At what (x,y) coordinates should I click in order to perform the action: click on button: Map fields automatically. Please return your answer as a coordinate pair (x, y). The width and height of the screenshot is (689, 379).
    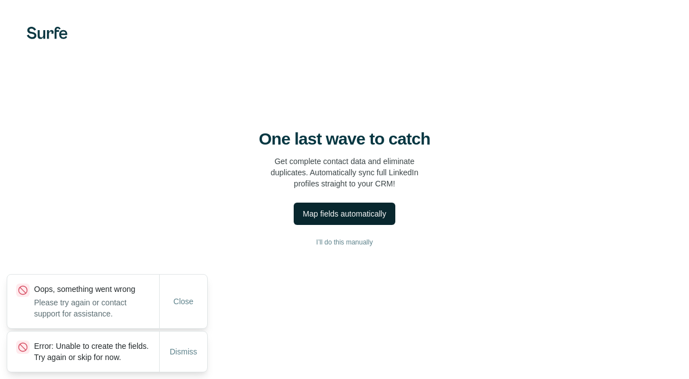
    Looking at the image, I should click on (344, 214).